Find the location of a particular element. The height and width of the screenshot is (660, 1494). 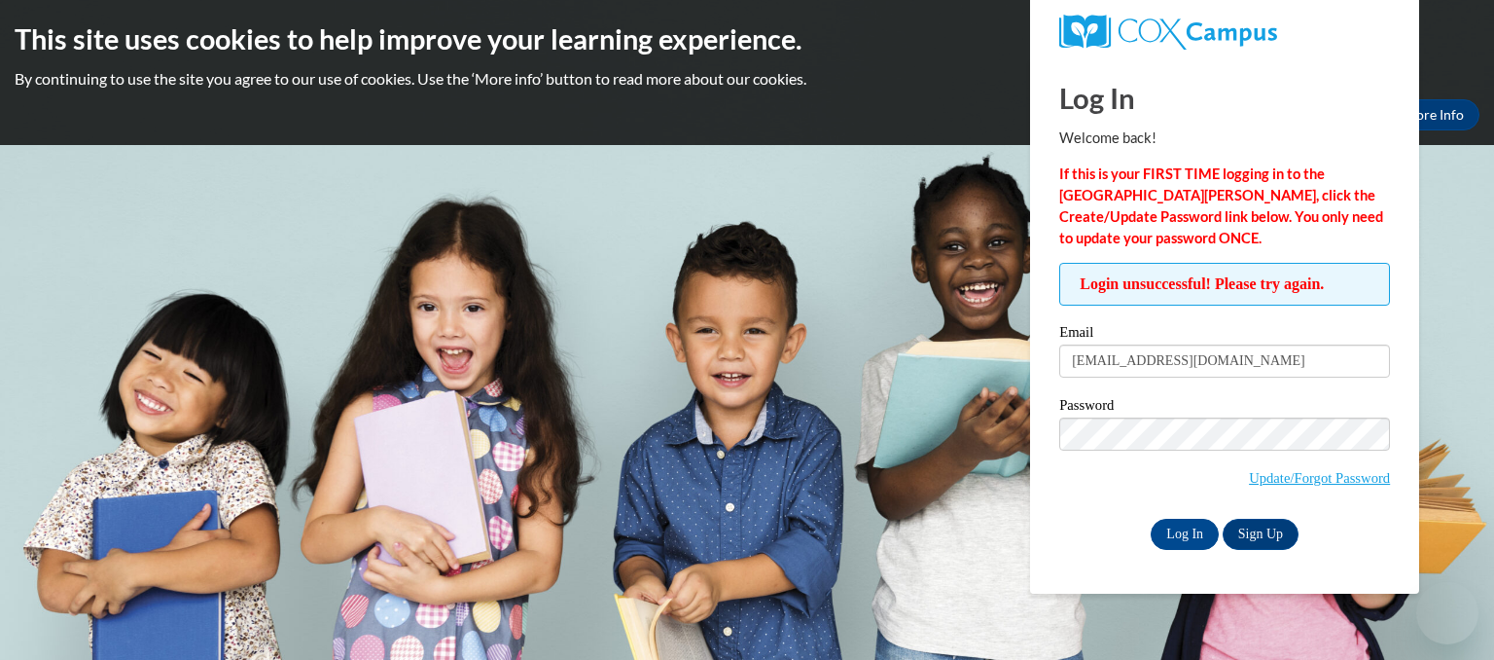

a: Sign Up is located at coordinates (1261, 534).